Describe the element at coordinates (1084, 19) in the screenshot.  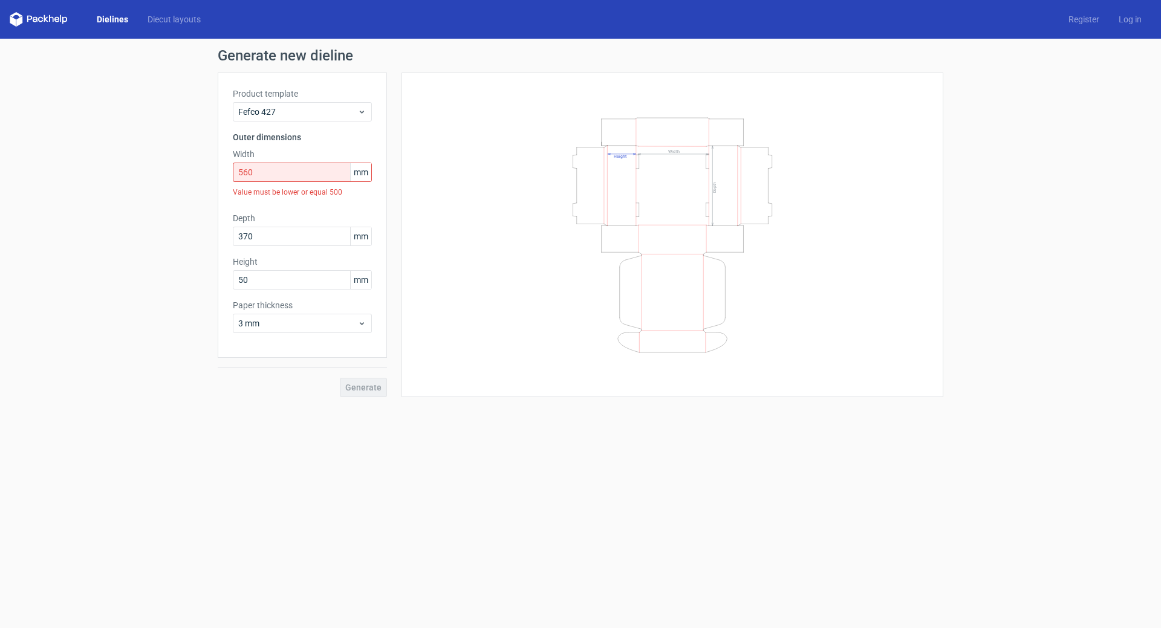
I see `a: Register` at that location.